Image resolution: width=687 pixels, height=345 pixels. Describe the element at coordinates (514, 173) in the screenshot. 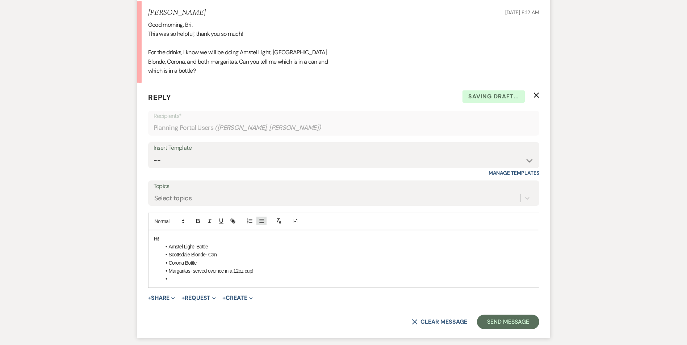

I see `a: Manage Templates` at that location.